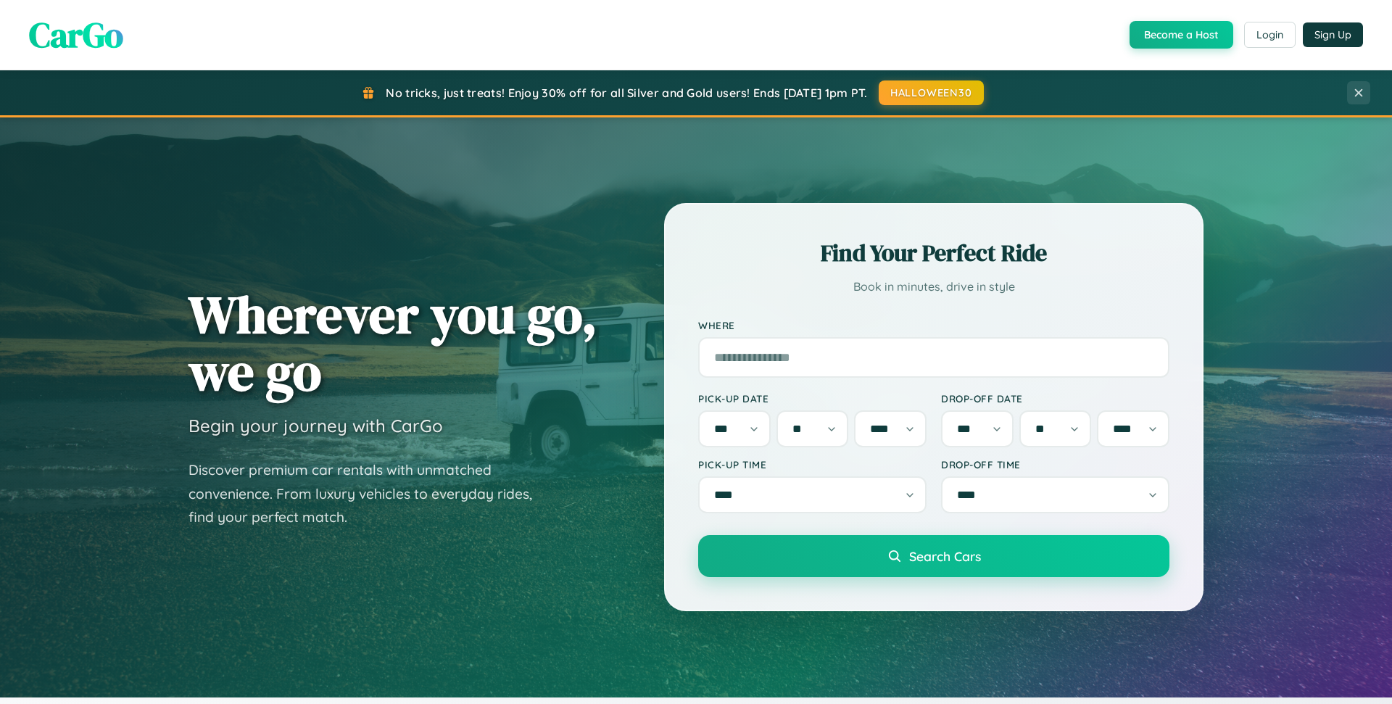  Describe the element at coordinates (76, 35) in the screenshot. I see `span: CarGo` at that location.